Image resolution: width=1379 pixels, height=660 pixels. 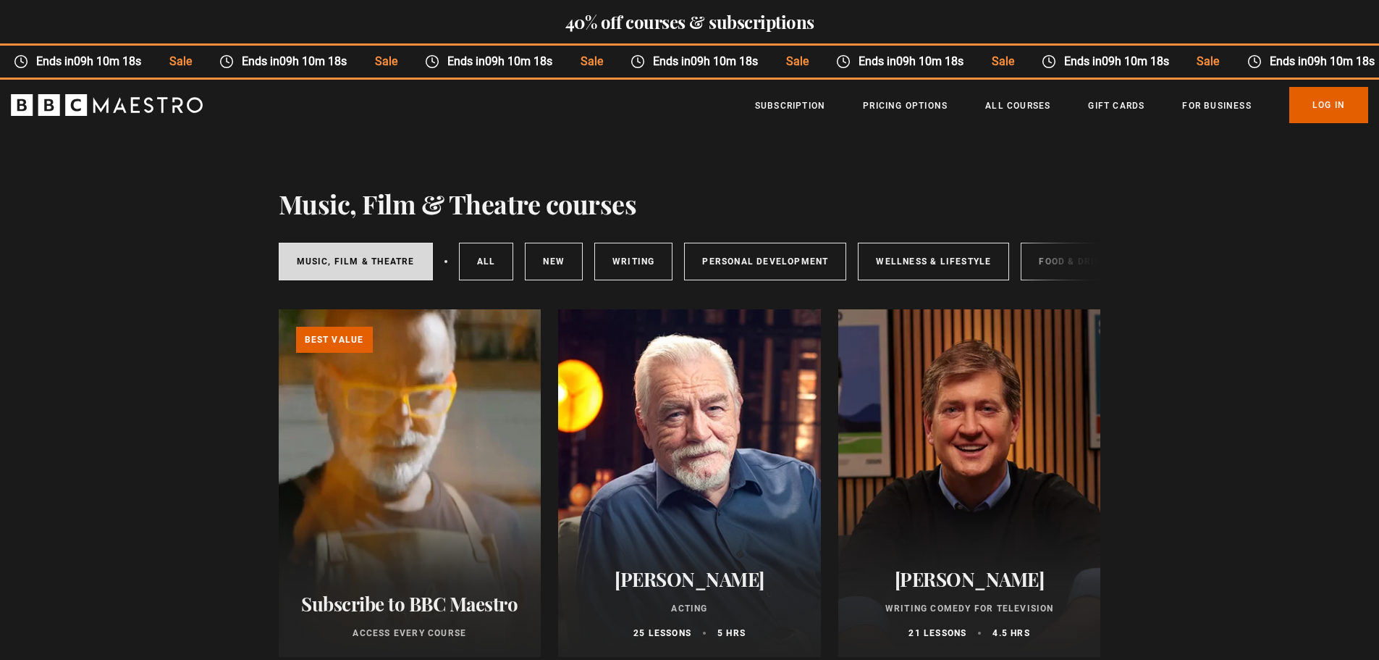 What do you see at coordinates (938, 633) in the screenshot?
I see `p: 21 lessons` at bounding box center [938, 633].